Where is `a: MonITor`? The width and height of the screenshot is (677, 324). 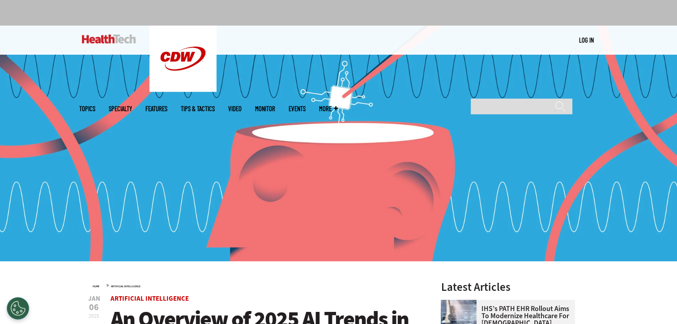 a: MonITor is located at coordinates (265, 108).